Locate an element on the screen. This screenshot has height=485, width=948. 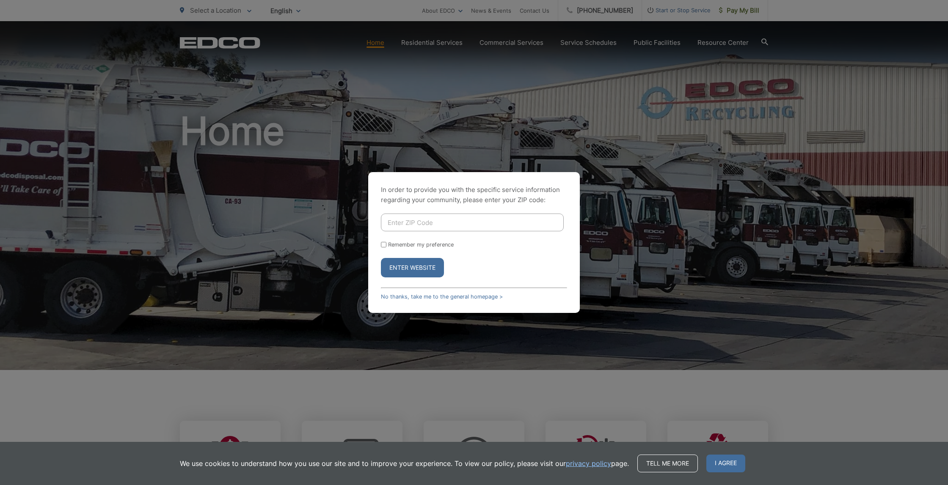
input: Enter ZIP Code is located at coordinates (472, 223).